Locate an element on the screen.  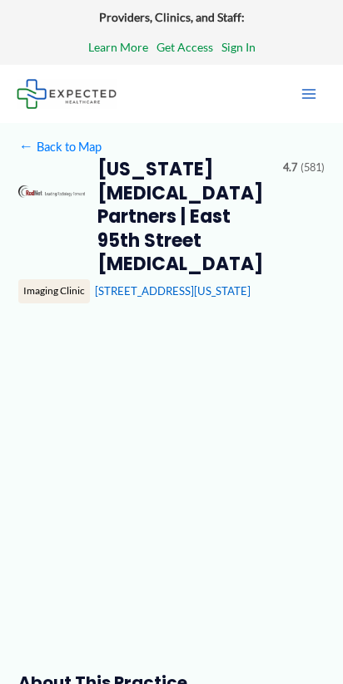
img: Expected Healthcare Logo - side, dark font, small is located at coordinates (67, 93).